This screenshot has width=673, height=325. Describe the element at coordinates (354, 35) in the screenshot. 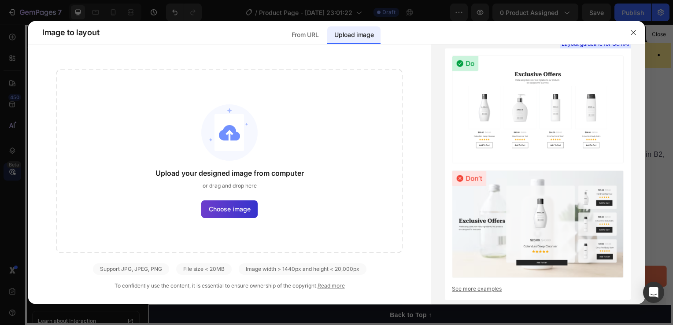

I see `p: Upload image` at that location.